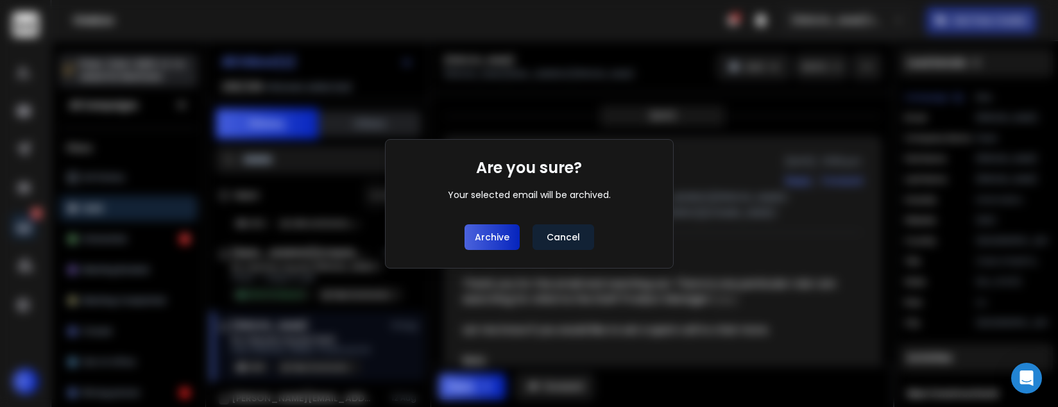 This screenshot has height=407, width=1058. What do you see at coordinates (529, 168) in the screenshot?
I see `h1: Are you sure?` at bounding box center [529, 168].